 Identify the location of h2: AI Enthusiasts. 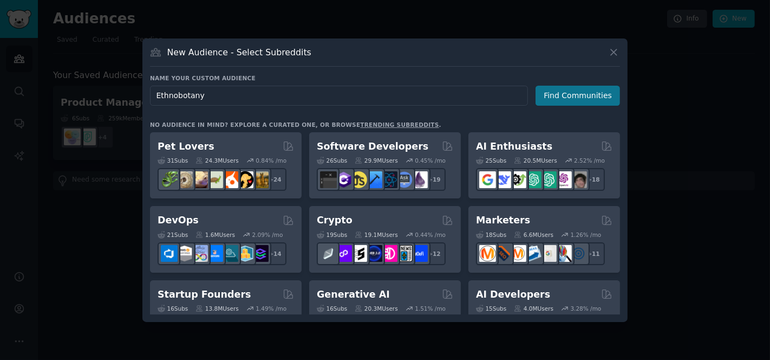
(514, 146).